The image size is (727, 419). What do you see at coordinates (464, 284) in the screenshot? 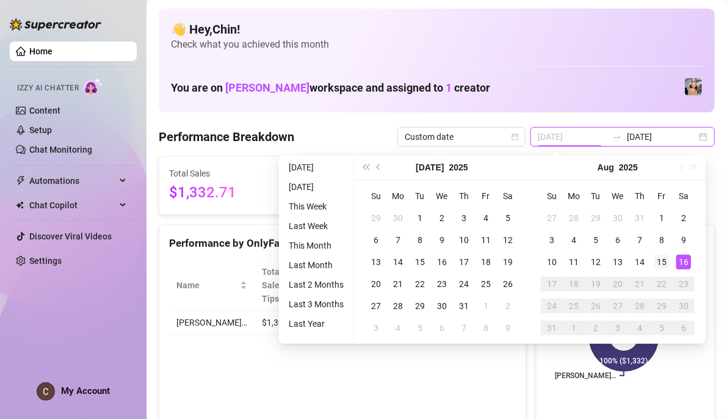
I see `td: 2025-07-24` at bounding box center [464, 284].